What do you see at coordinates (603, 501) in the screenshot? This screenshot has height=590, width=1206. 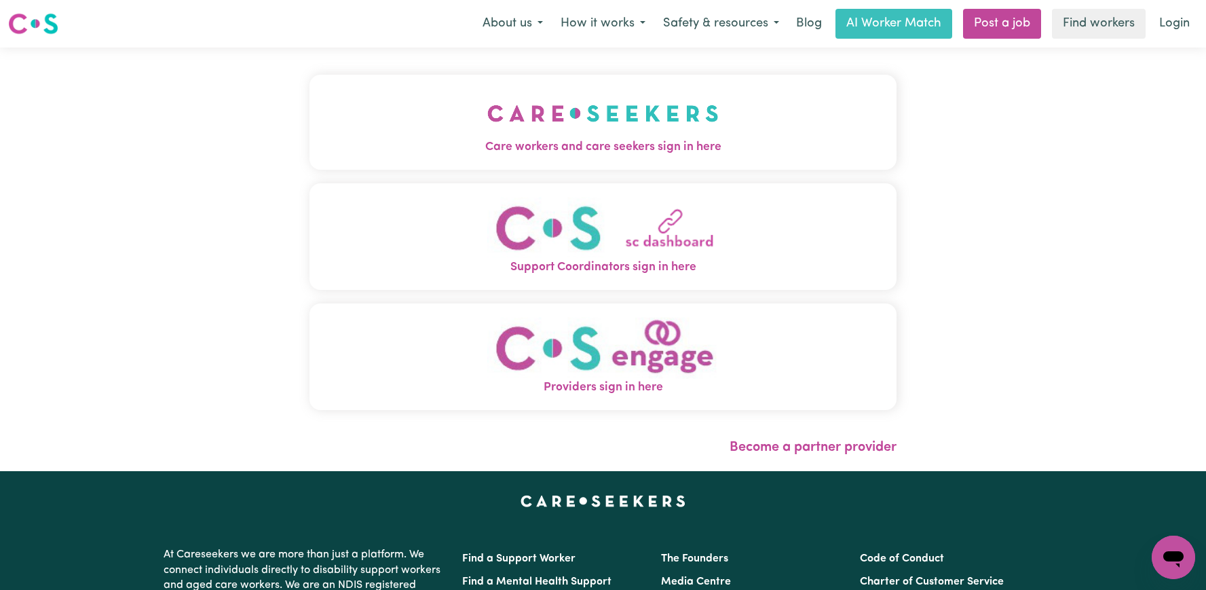 I see `a: Careseekers home page` at bounding box center [603, 501].